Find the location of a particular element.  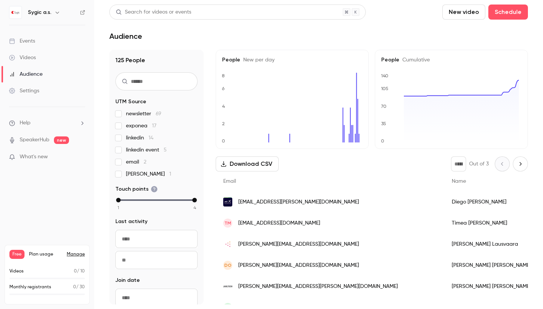

span: DO is located at coordinates (228, 265).